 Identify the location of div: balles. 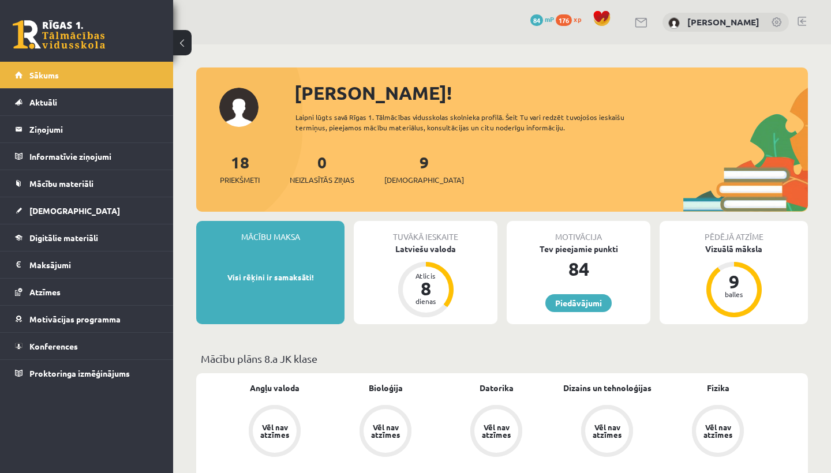
(734, 294).